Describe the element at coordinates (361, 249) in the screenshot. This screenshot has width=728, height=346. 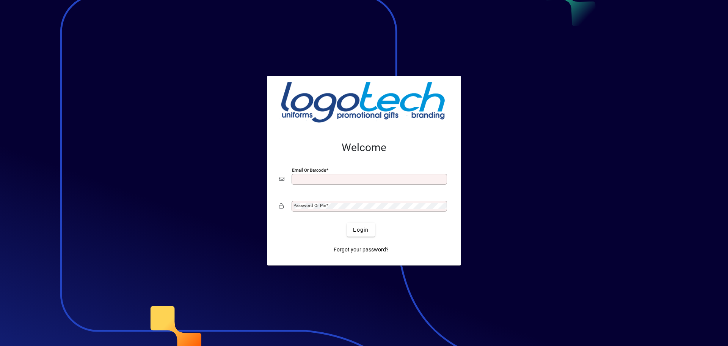
I see `a: Forgot your password?` at that location.